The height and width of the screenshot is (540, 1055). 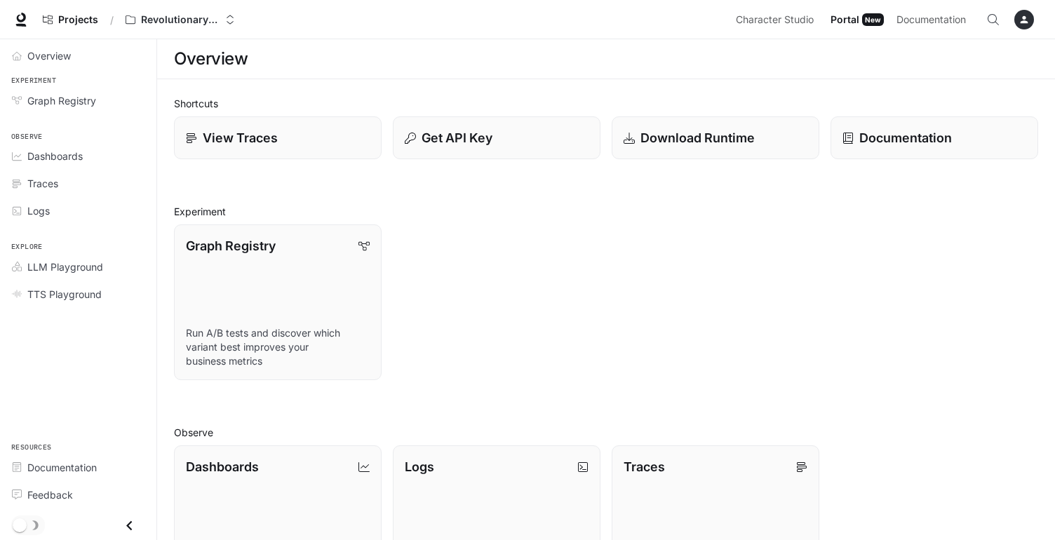 I want to click on h2: Observe, so click(x=606, y=432).